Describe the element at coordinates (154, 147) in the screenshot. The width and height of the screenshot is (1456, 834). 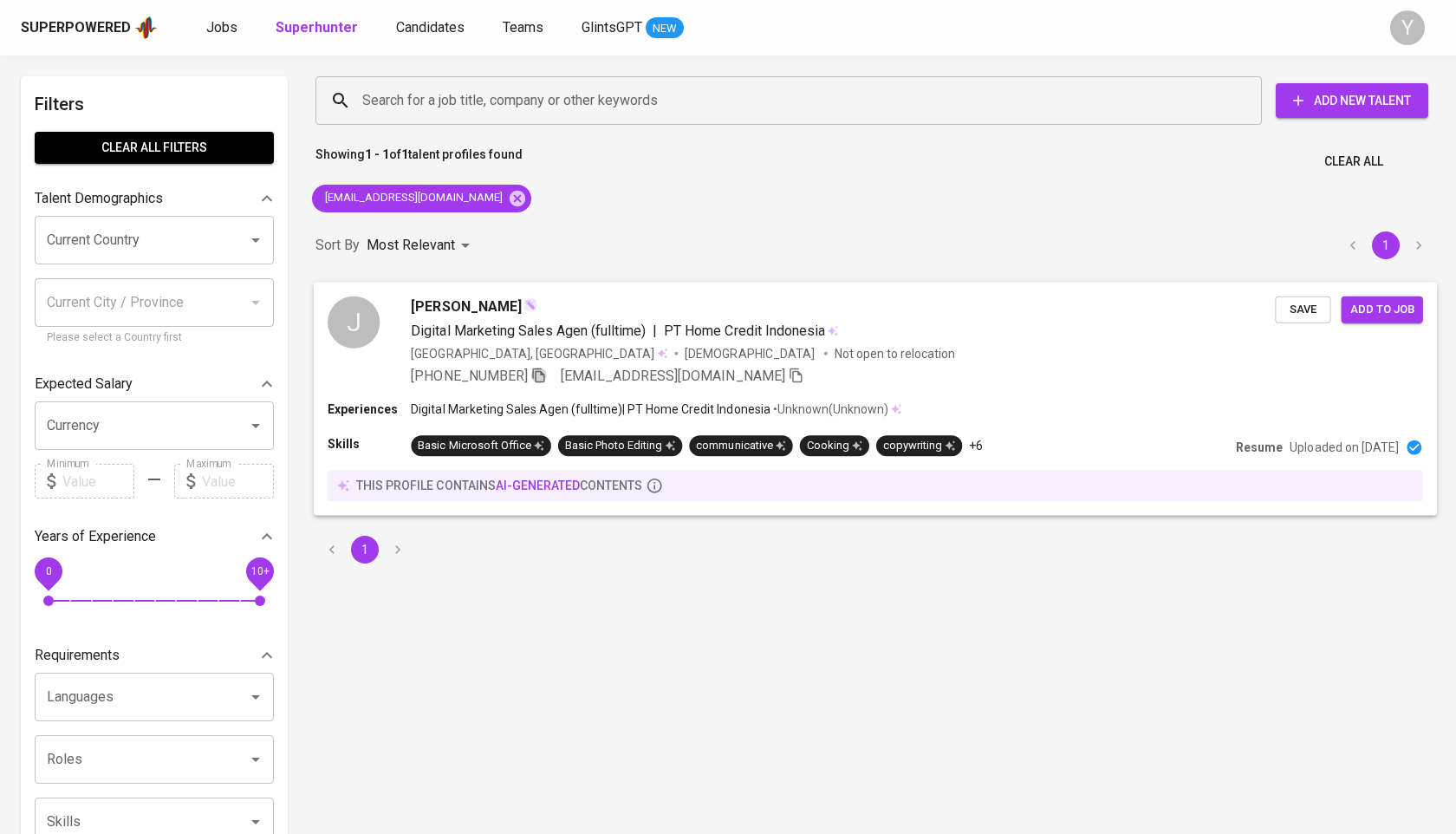
I see `button: Clear All filters` at that location.